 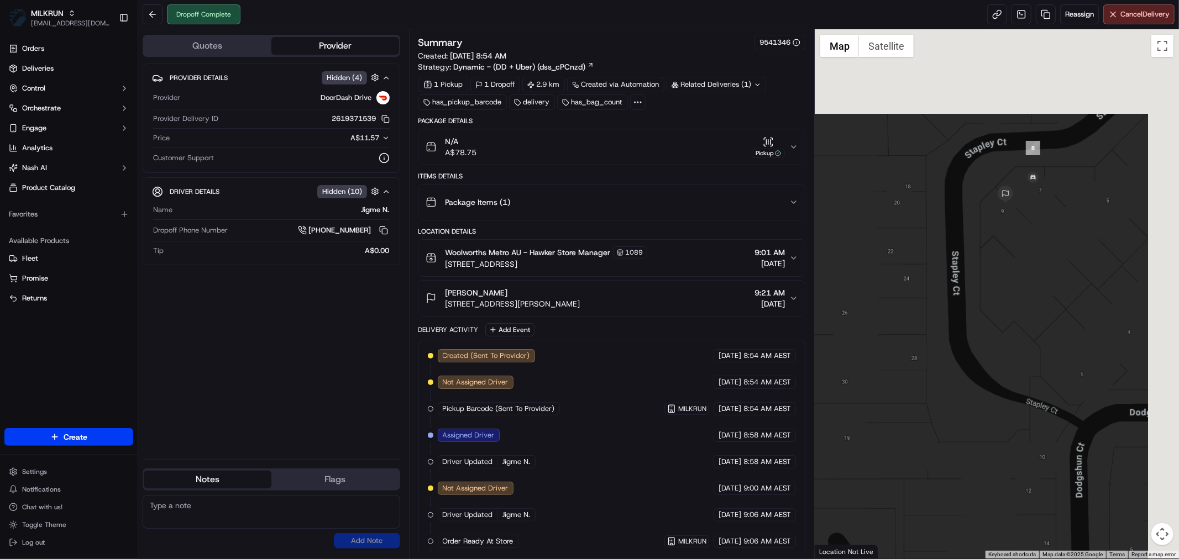 I want to click on button: Provider, so click(x=335, y=46).